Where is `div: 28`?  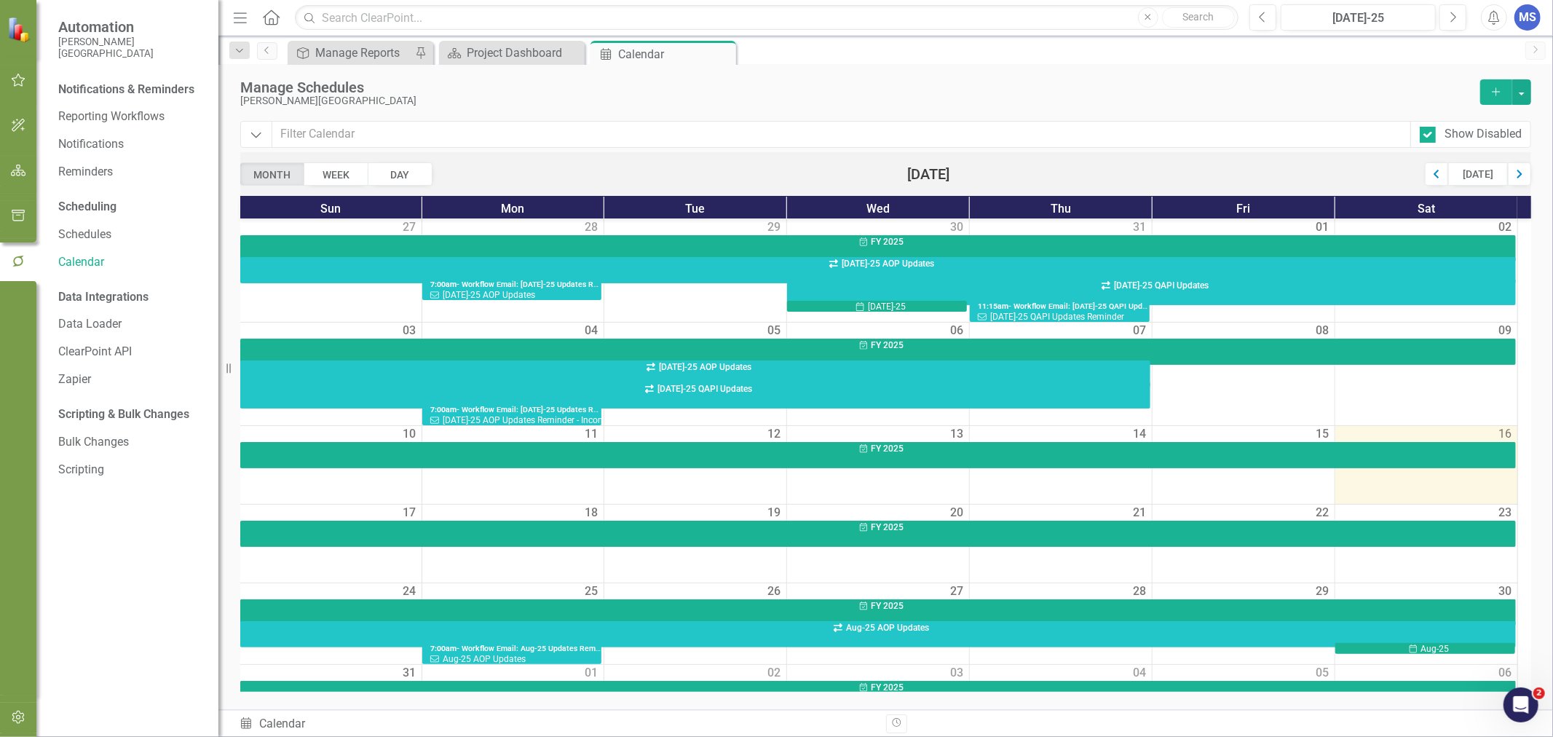 div: 28 is located at coordinates (513, 226).